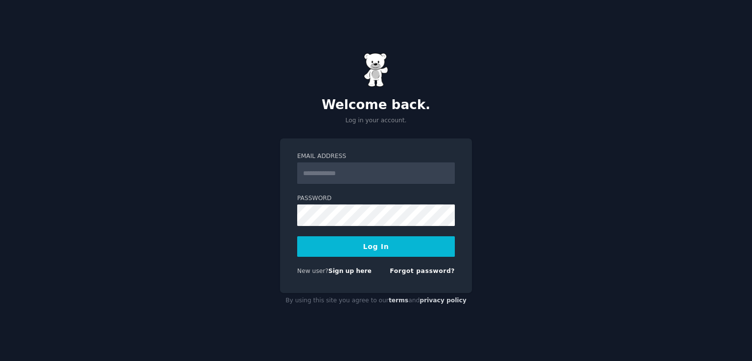 The image size is (752, 361). What do you see at coordinates (443, 301) in the screenshot?
I see `a: privacy policy` at bounding box center [443, 301].